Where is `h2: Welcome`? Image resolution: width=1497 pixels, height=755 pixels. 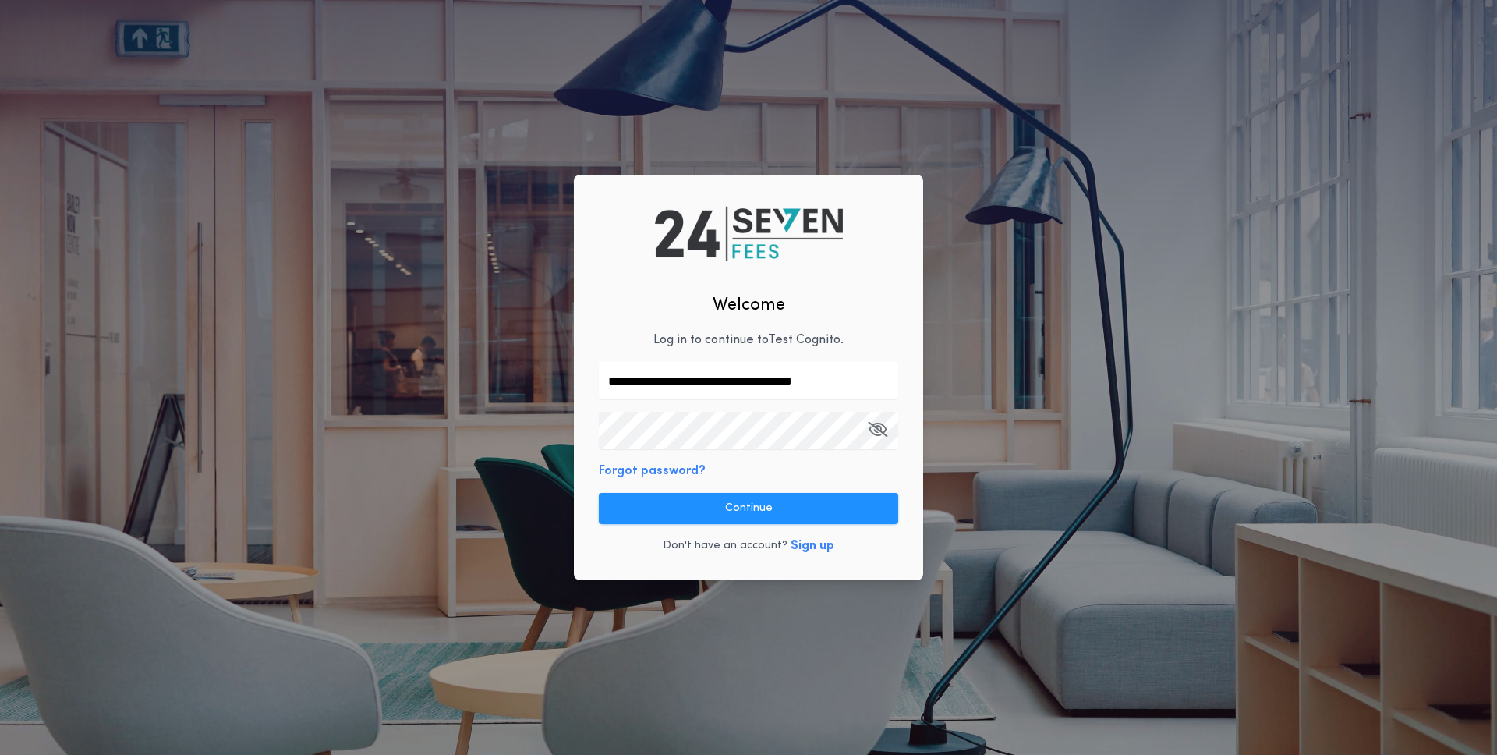 h2: Welcome is located at coordinates (748, 305).